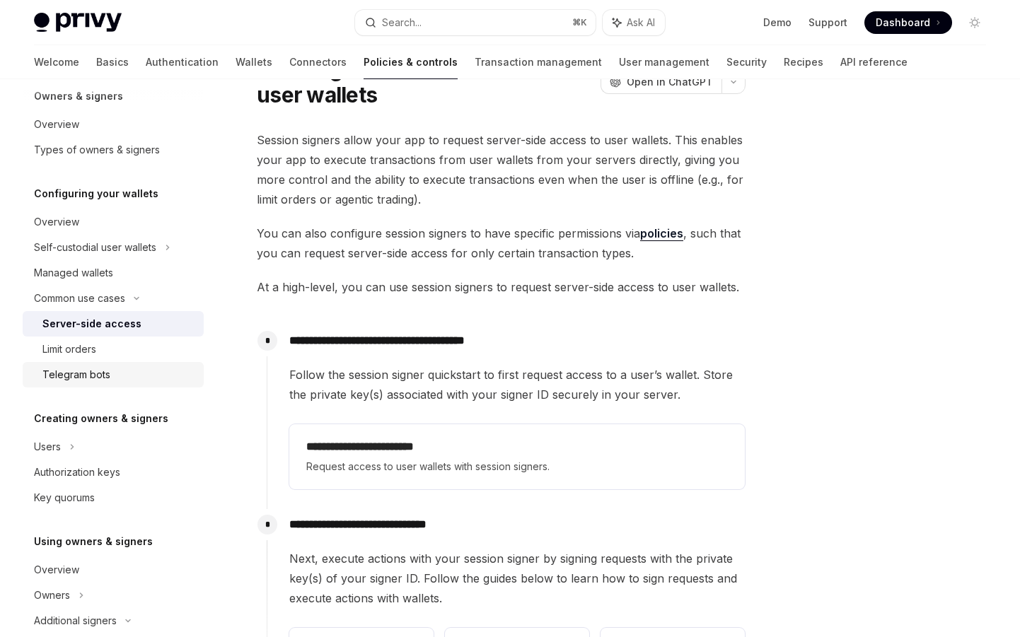 This screenshot has height=637, width=1020. What do you see at coordinates (661, 82) in the screenshot?
I see `button: Open in ChatGPT` at bounding box center [661, 82].